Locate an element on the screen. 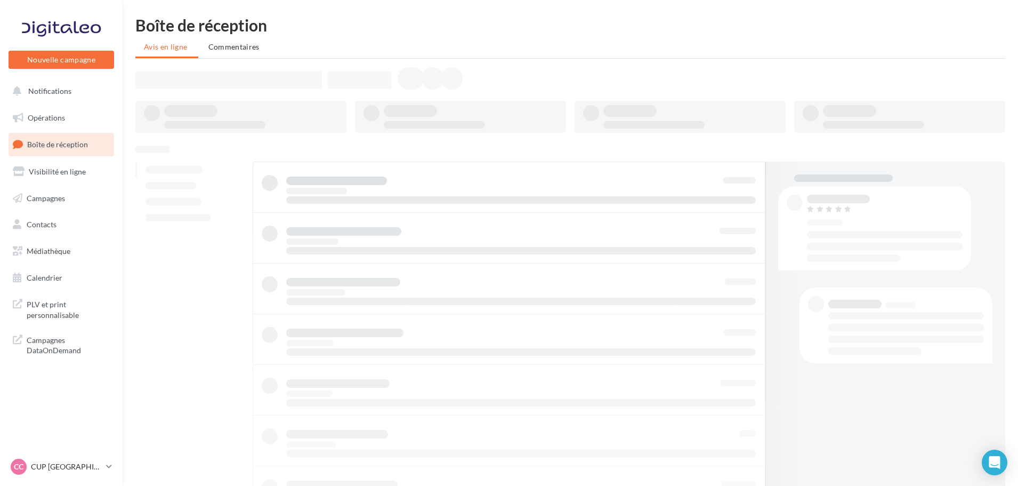  a: Visibilité en ligne is located at coordinates (61, 172).